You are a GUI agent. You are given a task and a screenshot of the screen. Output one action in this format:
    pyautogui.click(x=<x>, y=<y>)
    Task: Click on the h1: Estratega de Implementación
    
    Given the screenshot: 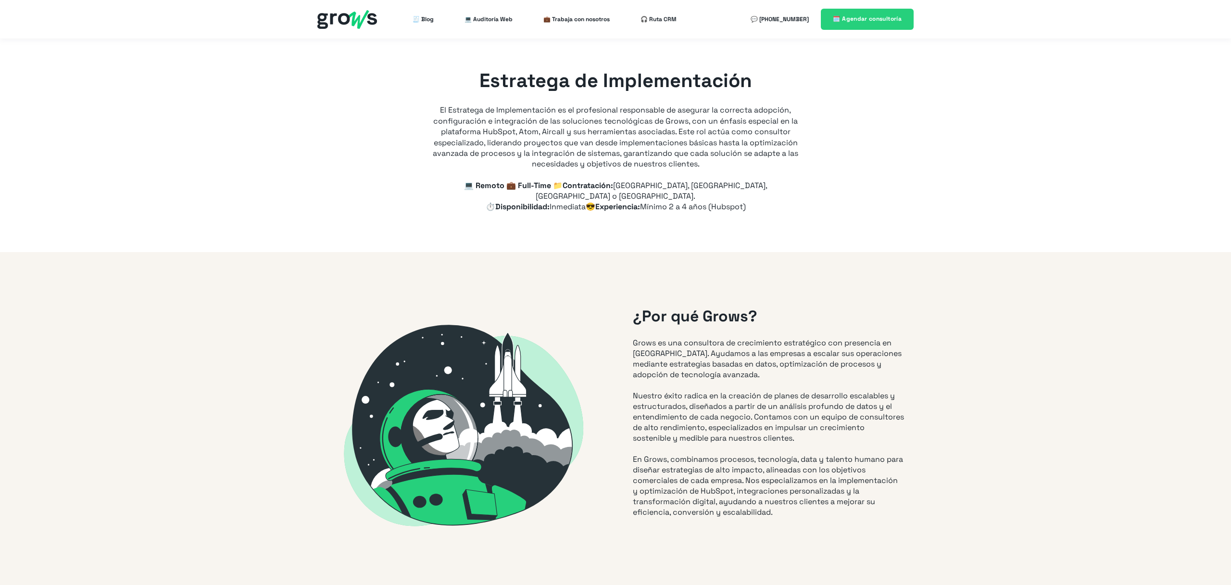 What is the action you would take?
    pyautogui.click(x=616, y=81)
    